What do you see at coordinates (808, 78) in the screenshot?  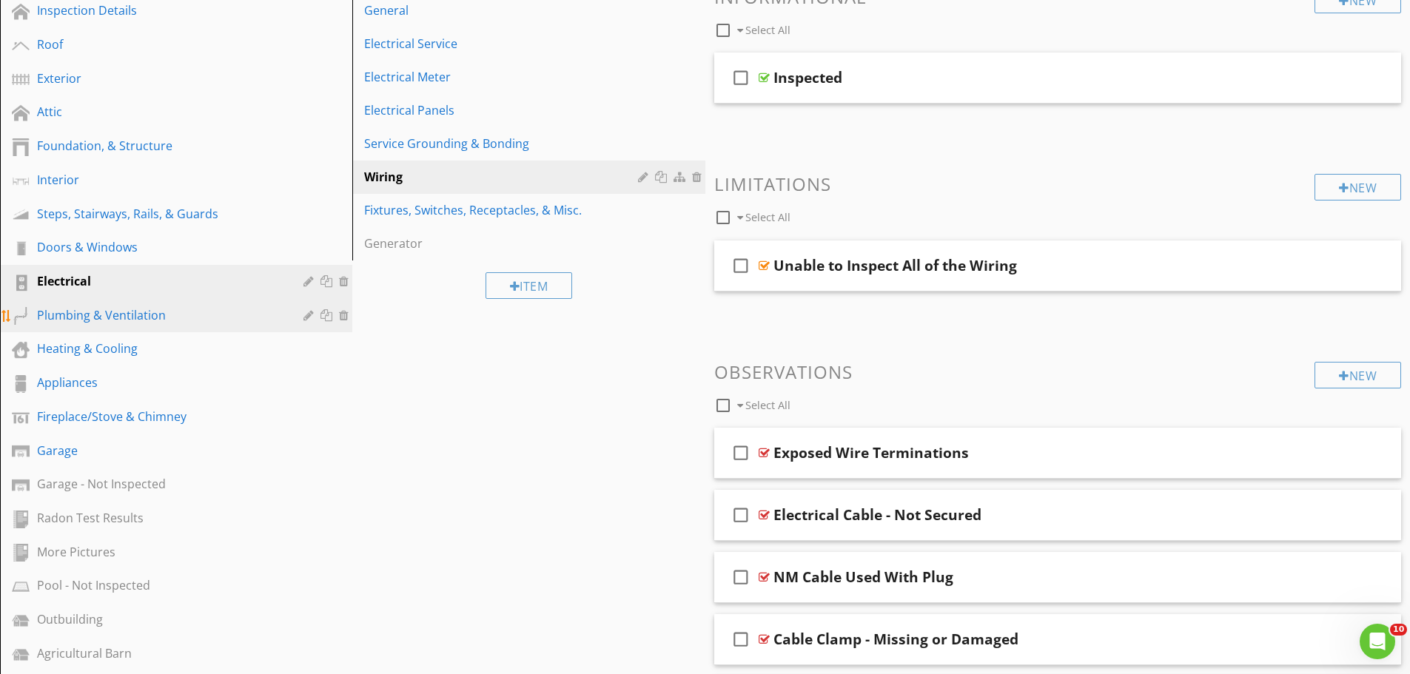 I see `div: Inspected` at bounding box center [808, 78].